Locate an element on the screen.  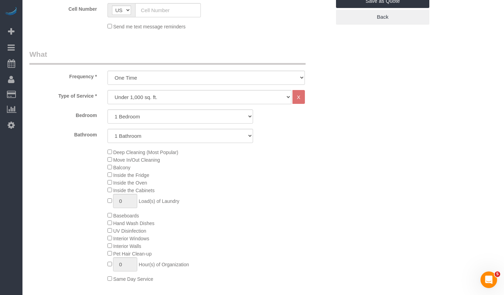
span: Inside the Fridge is located at coordinates (131, 175).